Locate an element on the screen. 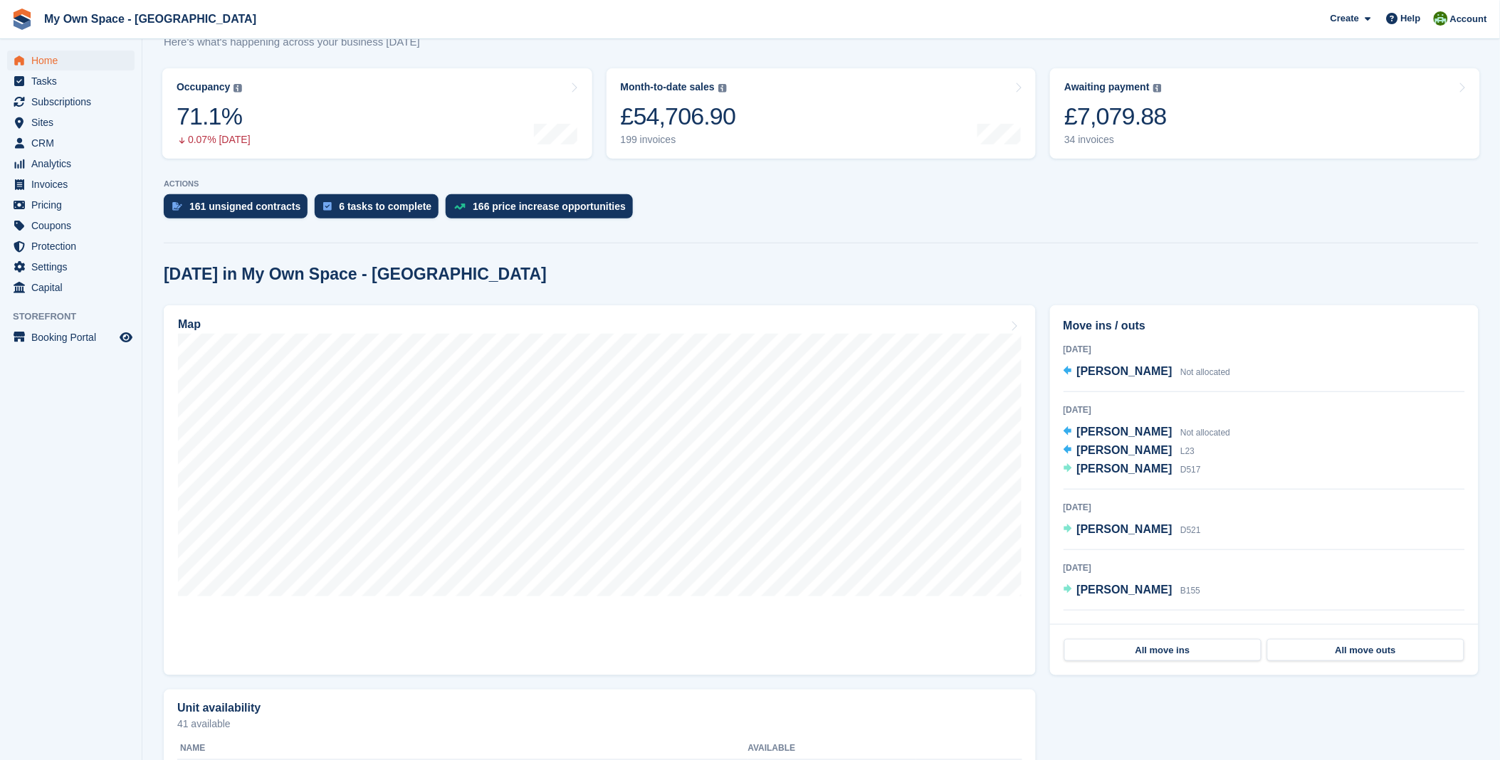  div: Occupancy is located at coordinates (203, 87).